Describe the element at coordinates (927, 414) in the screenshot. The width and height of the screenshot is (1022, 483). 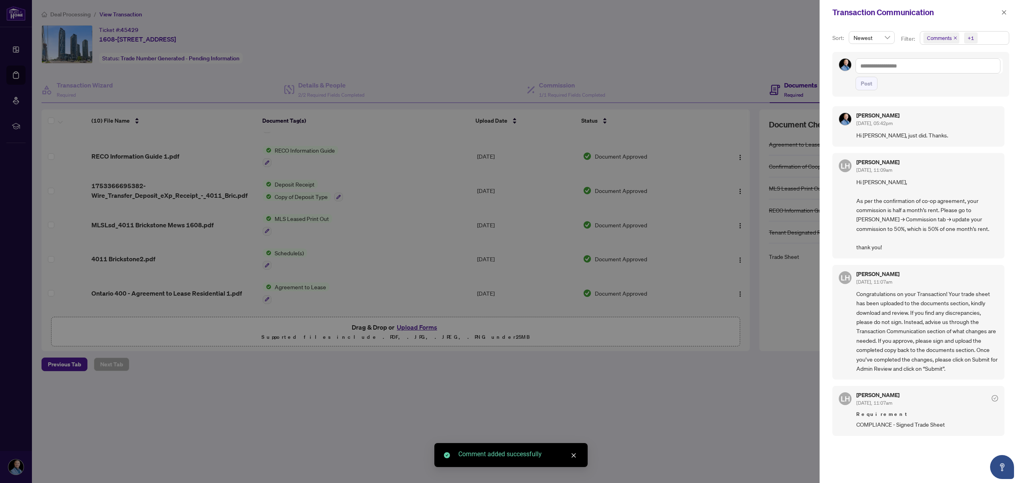
I see `span: Requirement` at that location.